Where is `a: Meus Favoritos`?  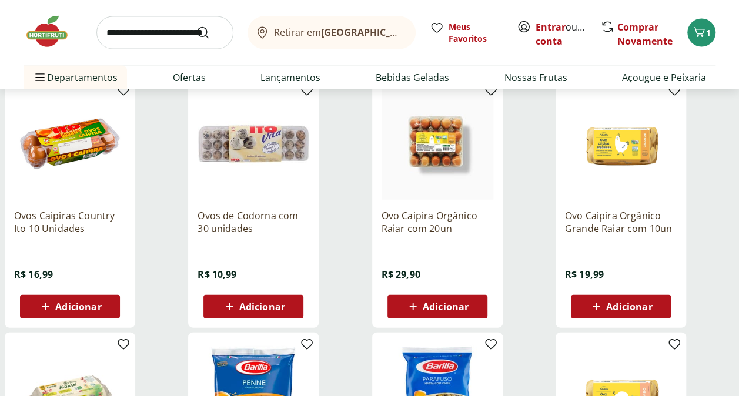 a: Meus Favoritos is located at coordinates (466, 33).